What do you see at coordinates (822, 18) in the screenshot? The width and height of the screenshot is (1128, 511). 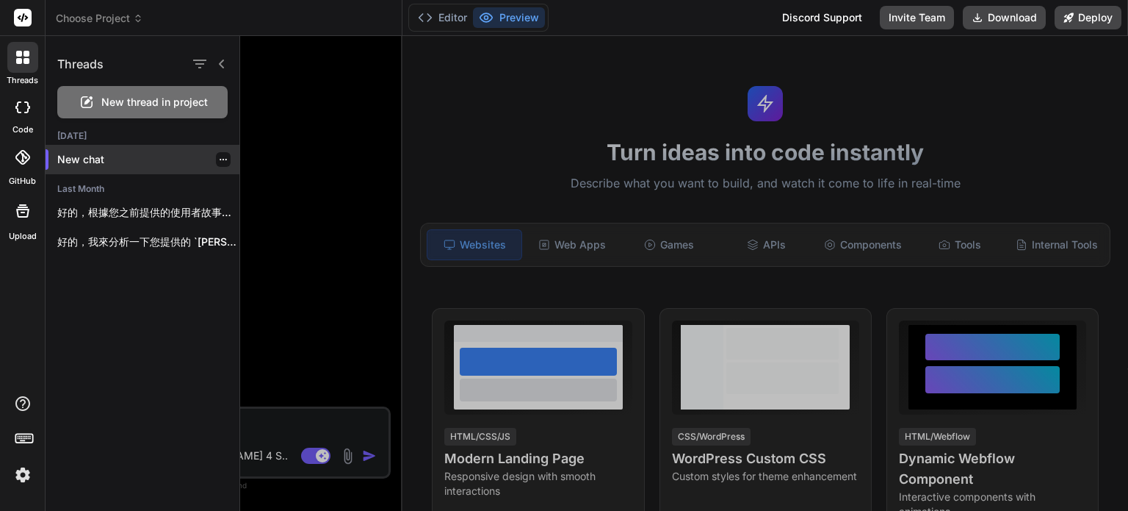 I see `div: Discord Support` at bounding box center [822, 18].